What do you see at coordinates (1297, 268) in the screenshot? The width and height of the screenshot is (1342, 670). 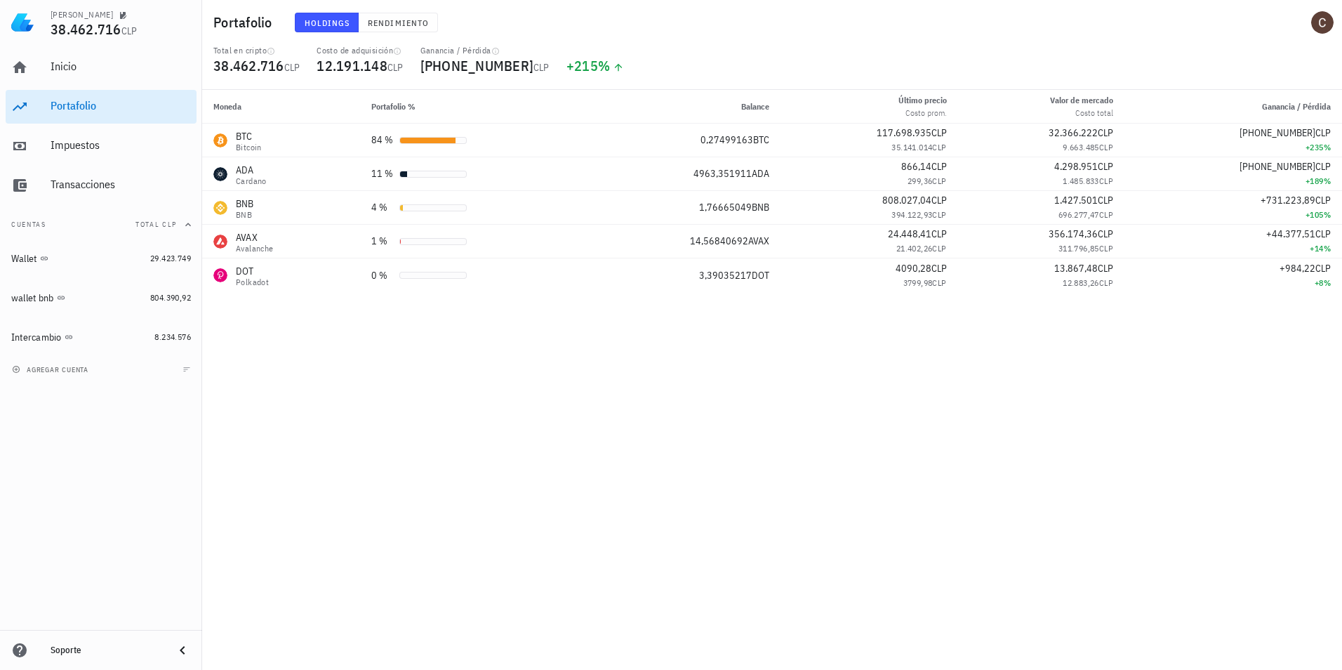 I see `span: +984,22` at bounding box center [1297, 268].